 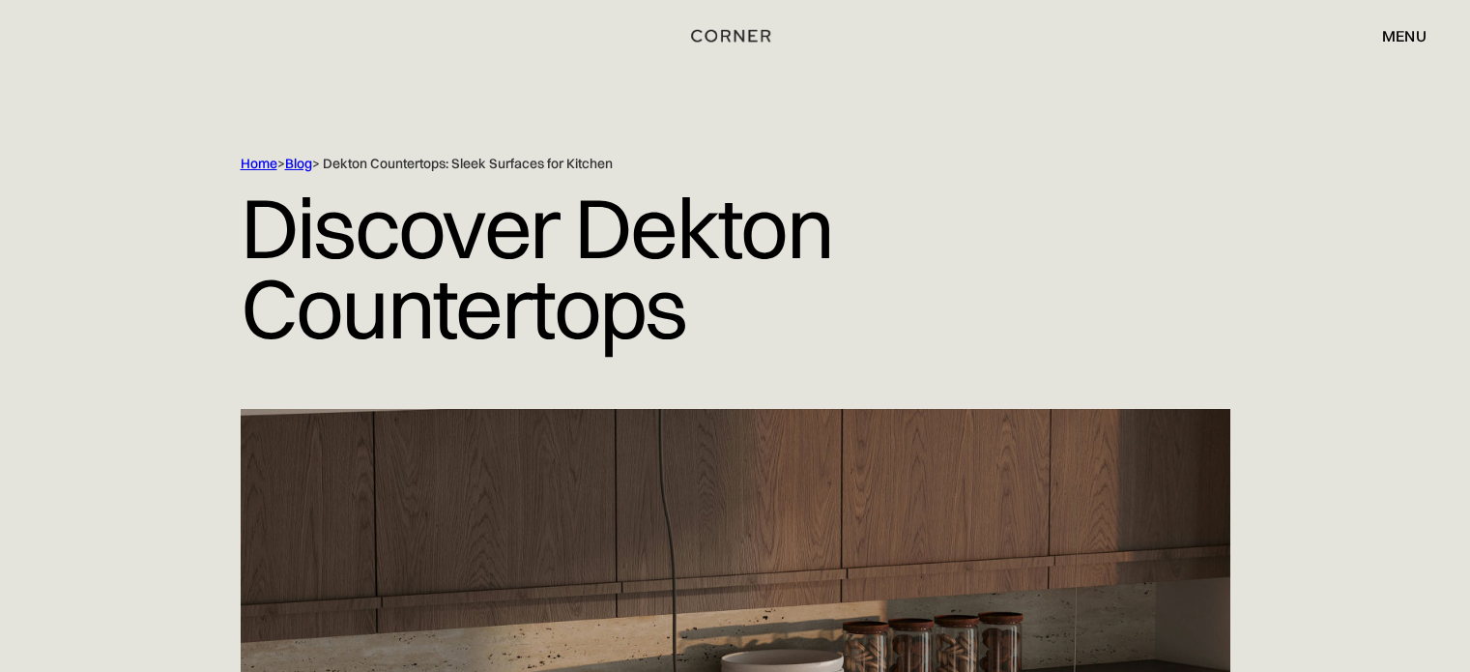 I want to click on div: > > Dekton Countertops: Sleek Surfaces for Kitchen, so click(x=695, y=163).